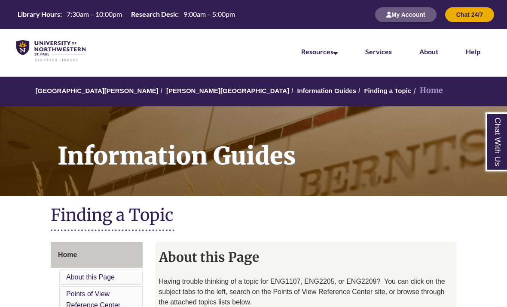 The image size is (507, 307). What do you see at coordinates (278, 145) in the screenshot?
I see `h1: Information Guides` at bounding box center [278, 145].